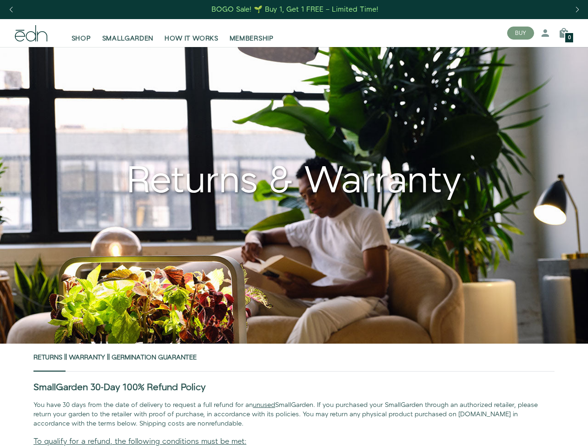 The image size is (588, 447). Describe the element at coordinates (191, 33) in the screenshot. I see `a: HOW IT WORKS` at that location.